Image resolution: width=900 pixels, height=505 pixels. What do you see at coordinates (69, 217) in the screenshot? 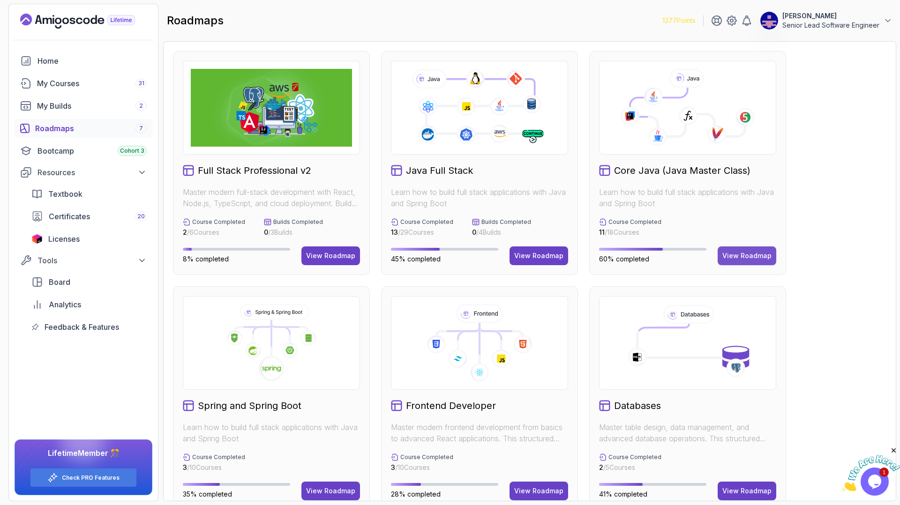
I see `span: Certificates` at bounding box center [69, 217].